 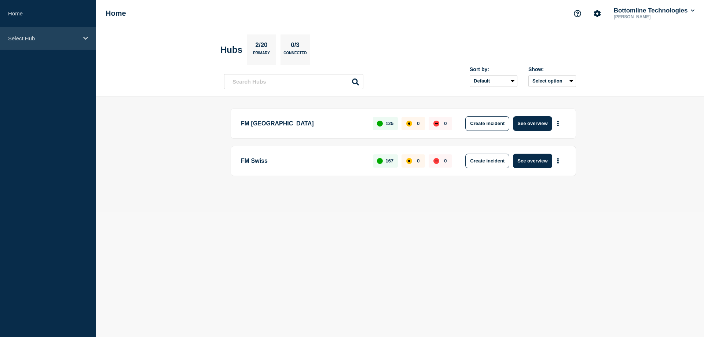 I want to click on button: Account settings, so click(x=598, y=14).